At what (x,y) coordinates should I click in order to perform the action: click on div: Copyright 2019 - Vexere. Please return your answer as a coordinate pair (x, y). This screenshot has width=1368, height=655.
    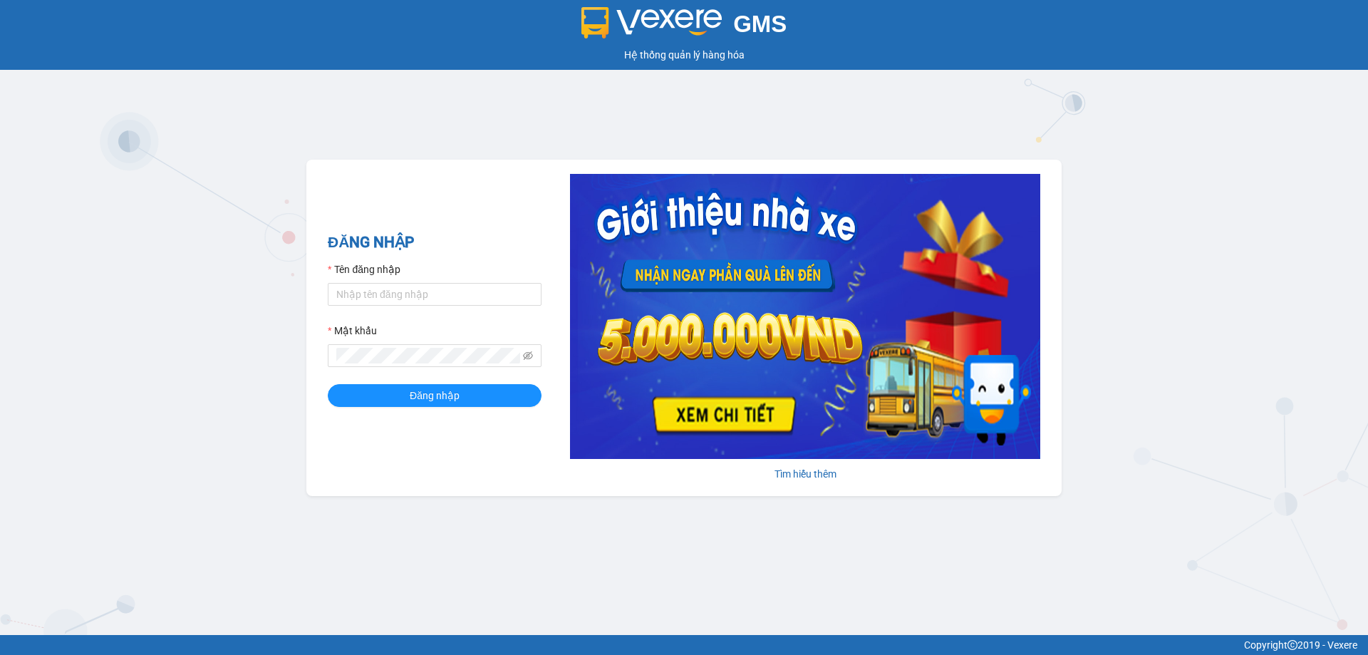
    Looking at the image, I should click on (684, 645).